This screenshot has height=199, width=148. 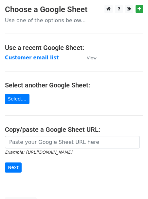 I want to click on small: View, so click(x=91, y=58).